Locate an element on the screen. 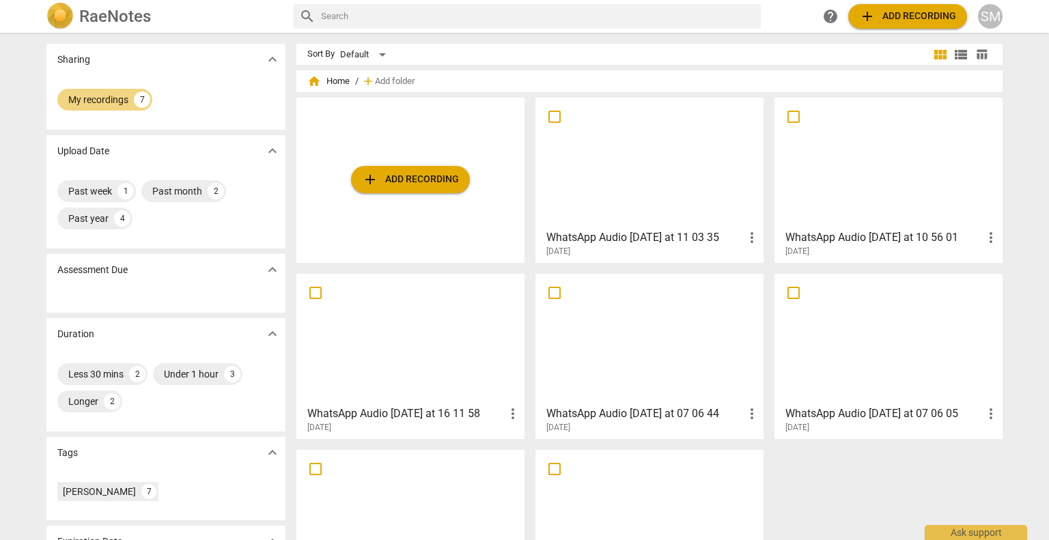 This screenshot has width=1049, height=540. div: 1 is located at coordinates (126, 191).